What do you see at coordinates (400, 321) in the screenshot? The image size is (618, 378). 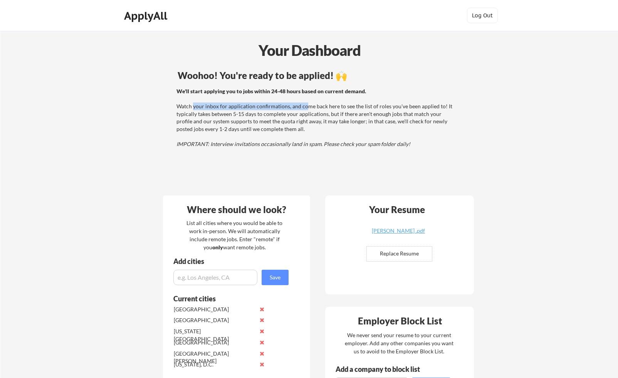 I see `div: Employer Block List` at bounding box center [400, 321].